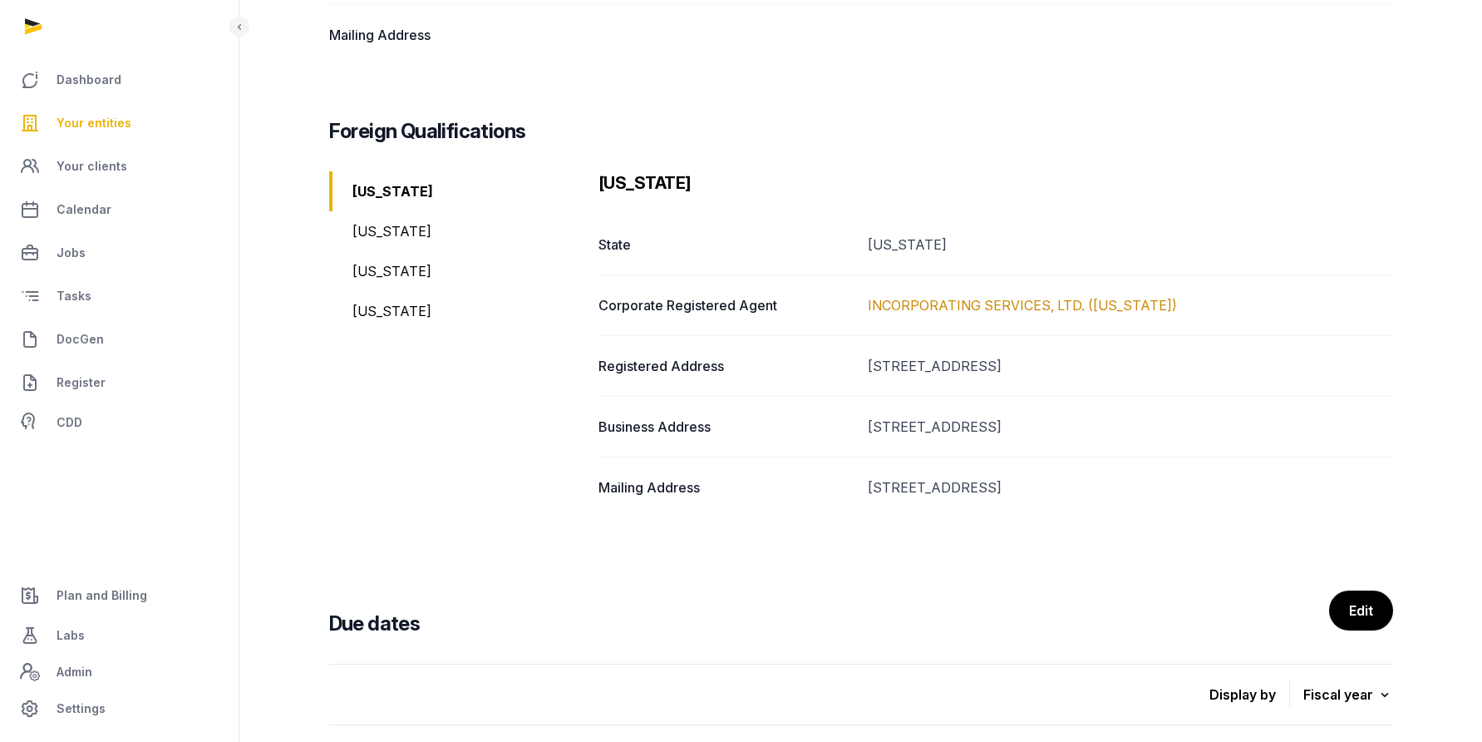 Image resolution: width=1482 pixels, height=742 pixels. I want to click on span: Calendar, so click(84, 210).